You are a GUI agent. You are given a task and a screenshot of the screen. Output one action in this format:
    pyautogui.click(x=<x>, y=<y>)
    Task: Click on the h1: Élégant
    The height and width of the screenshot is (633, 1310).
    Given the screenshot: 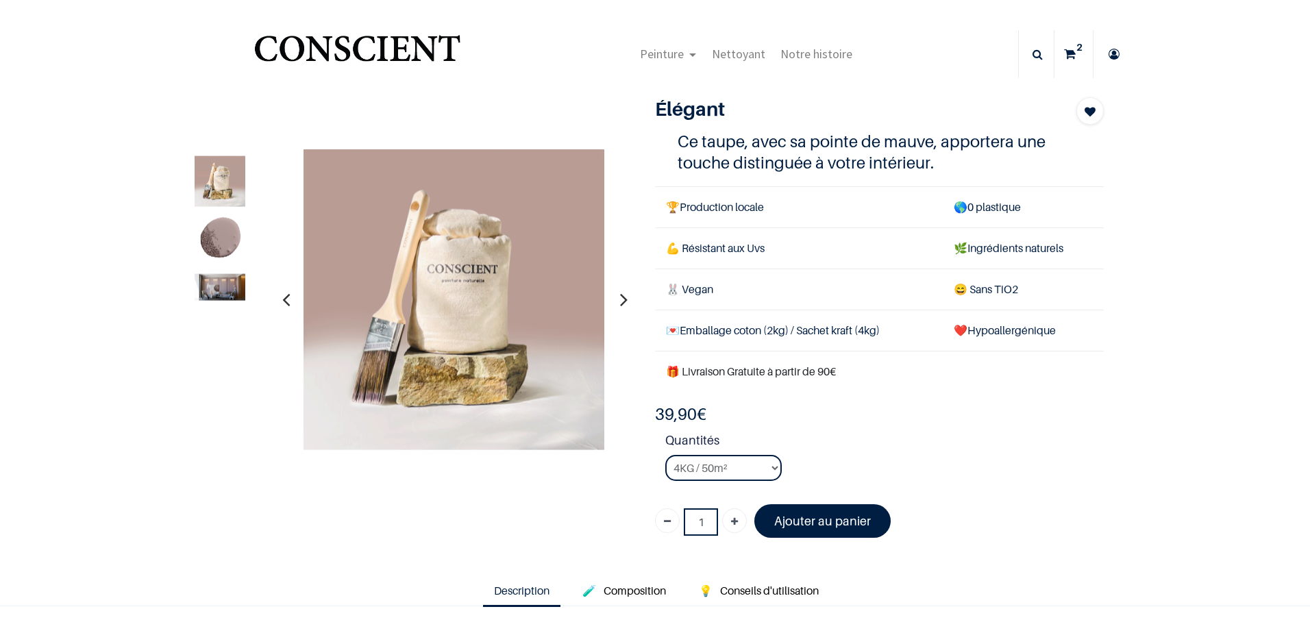 What is the action you would take?
    pyautogui.click(x=846, y=109)
    